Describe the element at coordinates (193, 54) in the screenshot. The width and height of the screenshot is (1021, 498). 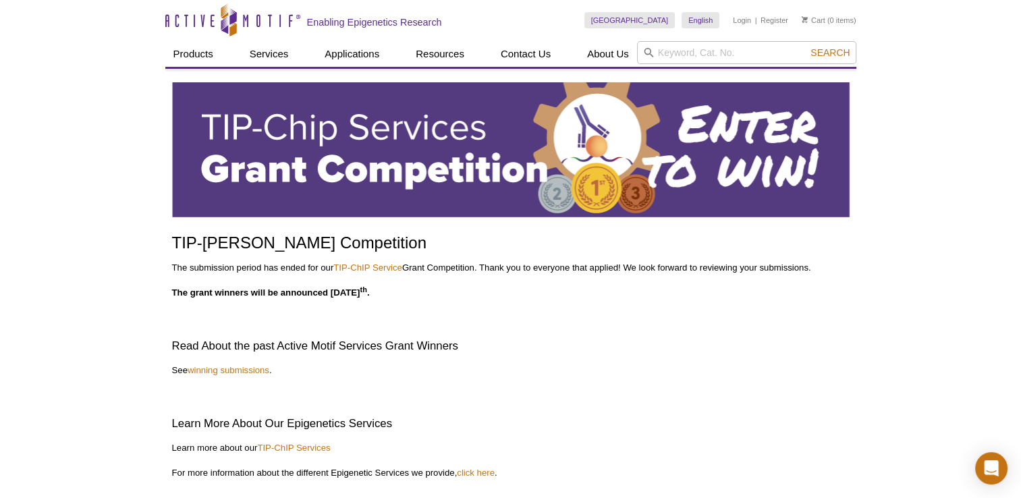
I see `a: Products` at that location.